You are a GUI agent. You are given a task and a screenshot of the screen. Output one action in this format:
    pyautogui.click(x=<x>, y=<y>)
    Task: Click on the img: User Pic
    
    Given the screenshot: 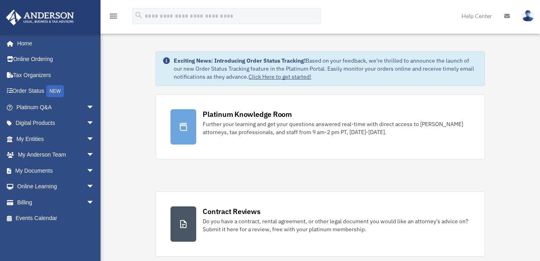 What is the action you would take?
    pyautogui.click(x=528, y=16)
    